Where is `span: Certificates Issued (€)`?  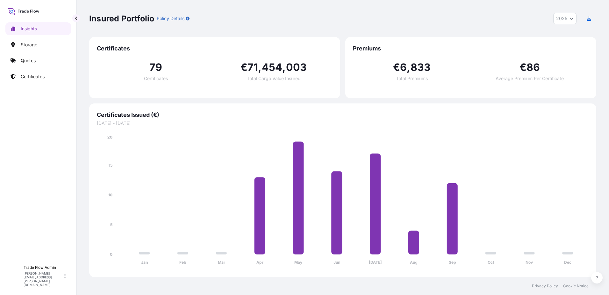 span: Certificates Issued (€) is located at coordinates (343, 115).